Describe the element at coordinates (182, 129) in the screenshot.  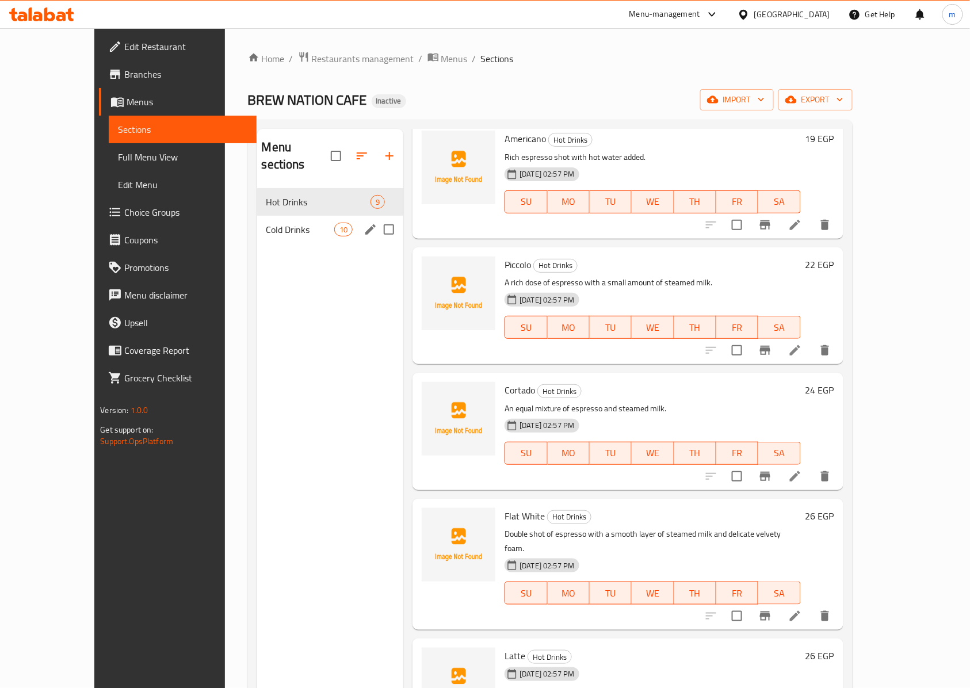
I see `span: Sections` at that location.